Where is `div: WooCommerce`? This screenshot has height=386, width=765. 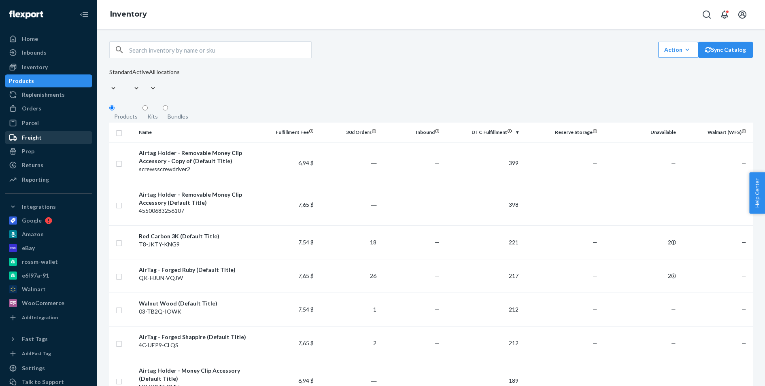
div: WooCommerce is located at coordinates (43, 303).